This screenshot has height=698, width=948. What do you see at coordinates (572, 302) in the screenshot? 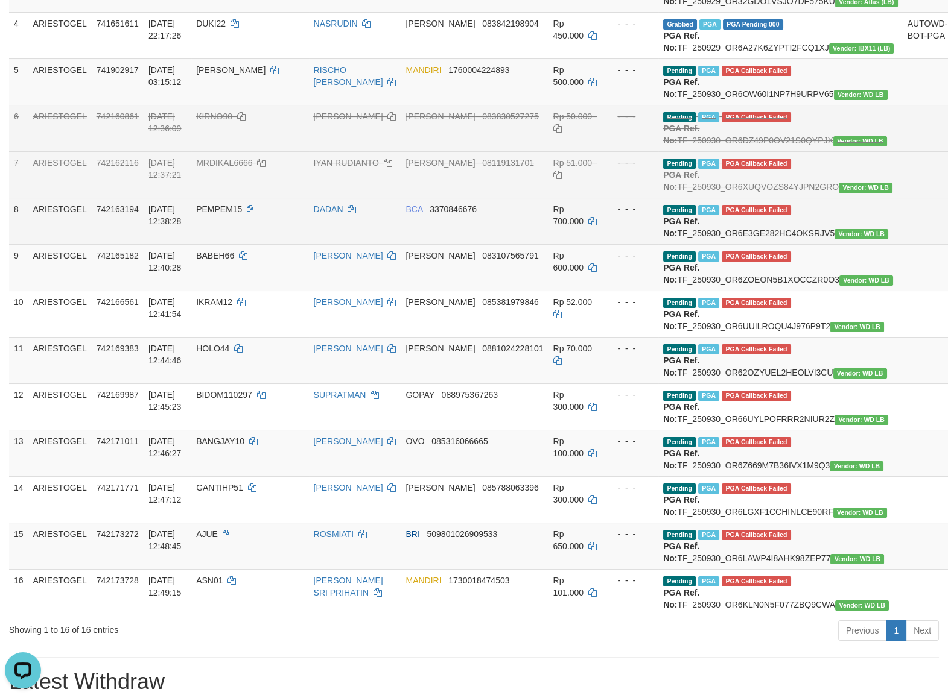
I see `span: Rp 52.000` at bounding box center [572, 302].